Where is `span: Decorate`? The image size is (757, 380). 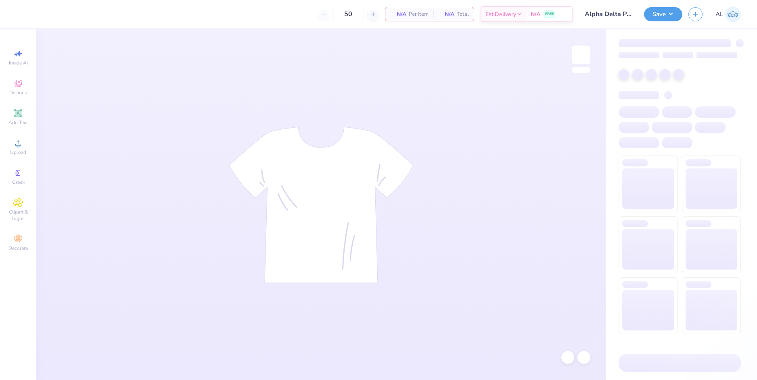 span: Decorate is located at coordinates (18, 248).